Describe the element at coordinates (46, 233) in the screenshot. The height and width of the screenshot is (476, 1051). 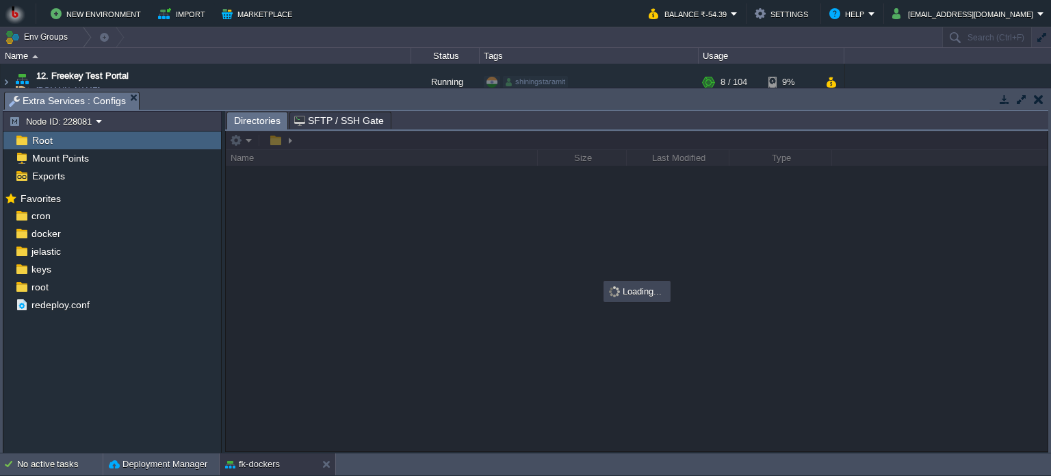
I see `a: docker` at that location.